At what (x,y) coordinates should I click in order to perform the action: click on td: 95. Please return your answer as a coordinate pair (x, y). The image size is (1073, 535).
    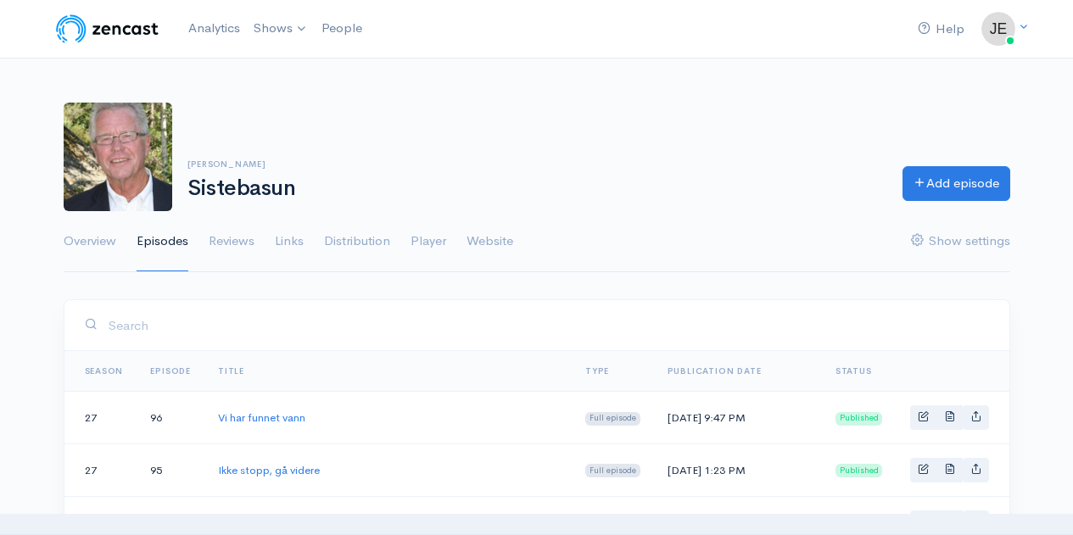
    Looking at the image, I should click on (171, 470).